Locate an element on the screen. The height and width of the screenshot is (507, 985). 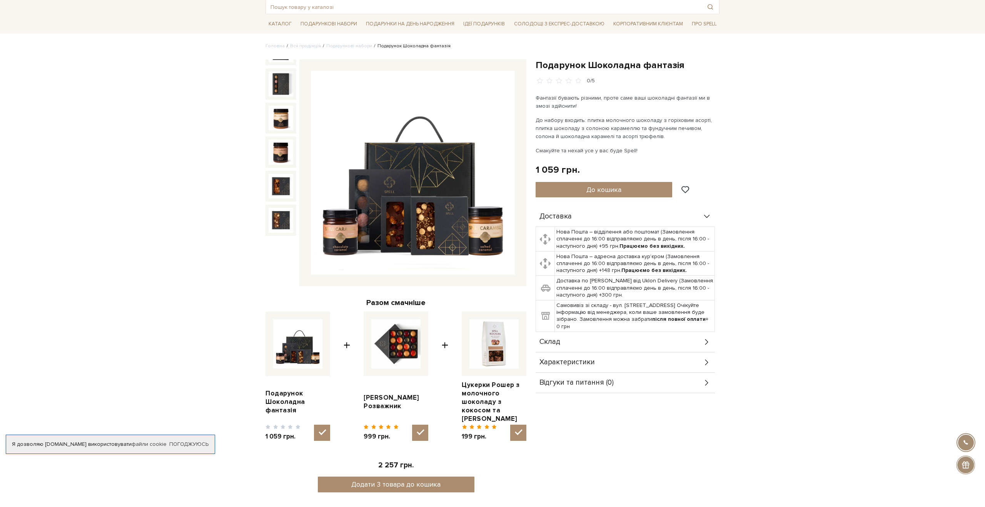
span: Доставка is located at coordinates (556, 217).